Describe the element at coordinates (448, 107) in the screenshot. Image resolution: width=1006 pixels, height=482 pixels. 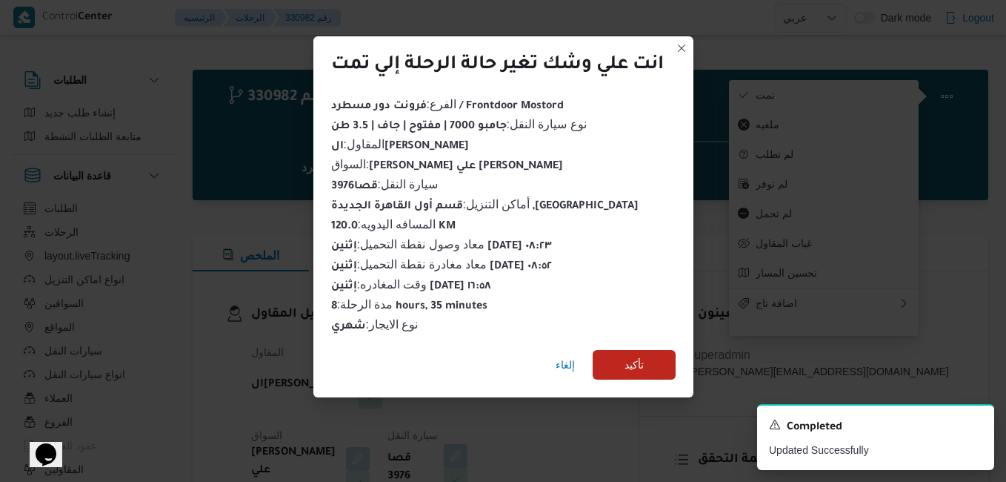
I see `b: فرونت دور مسطرد / Frontdoor Mostord` at that location.